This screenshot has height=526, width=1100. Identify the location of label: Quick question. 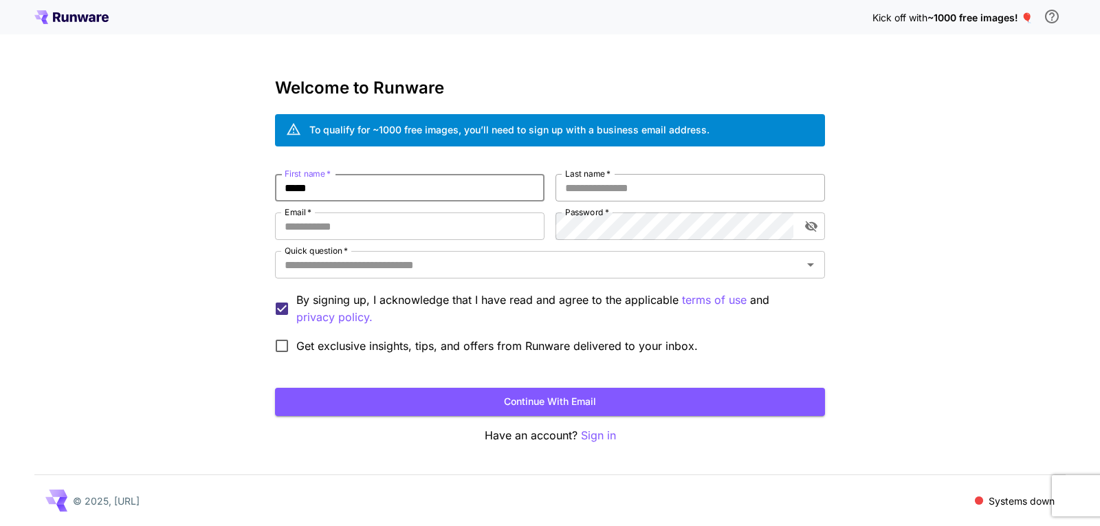
(316, 250).